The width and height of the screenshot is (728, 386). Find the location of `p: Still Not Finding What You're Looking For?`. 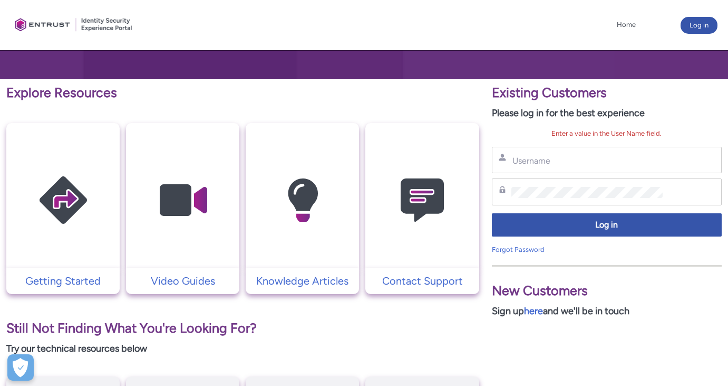

p: Still Not Finding What You're Looking For? is located at coordinates (243, 328).